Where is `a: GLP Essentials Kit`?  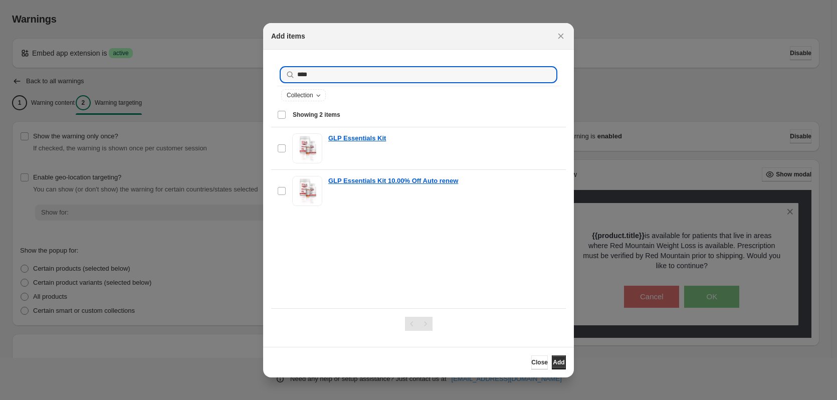
a: GLP Essentials Kit is located at coordinates (357, 138).